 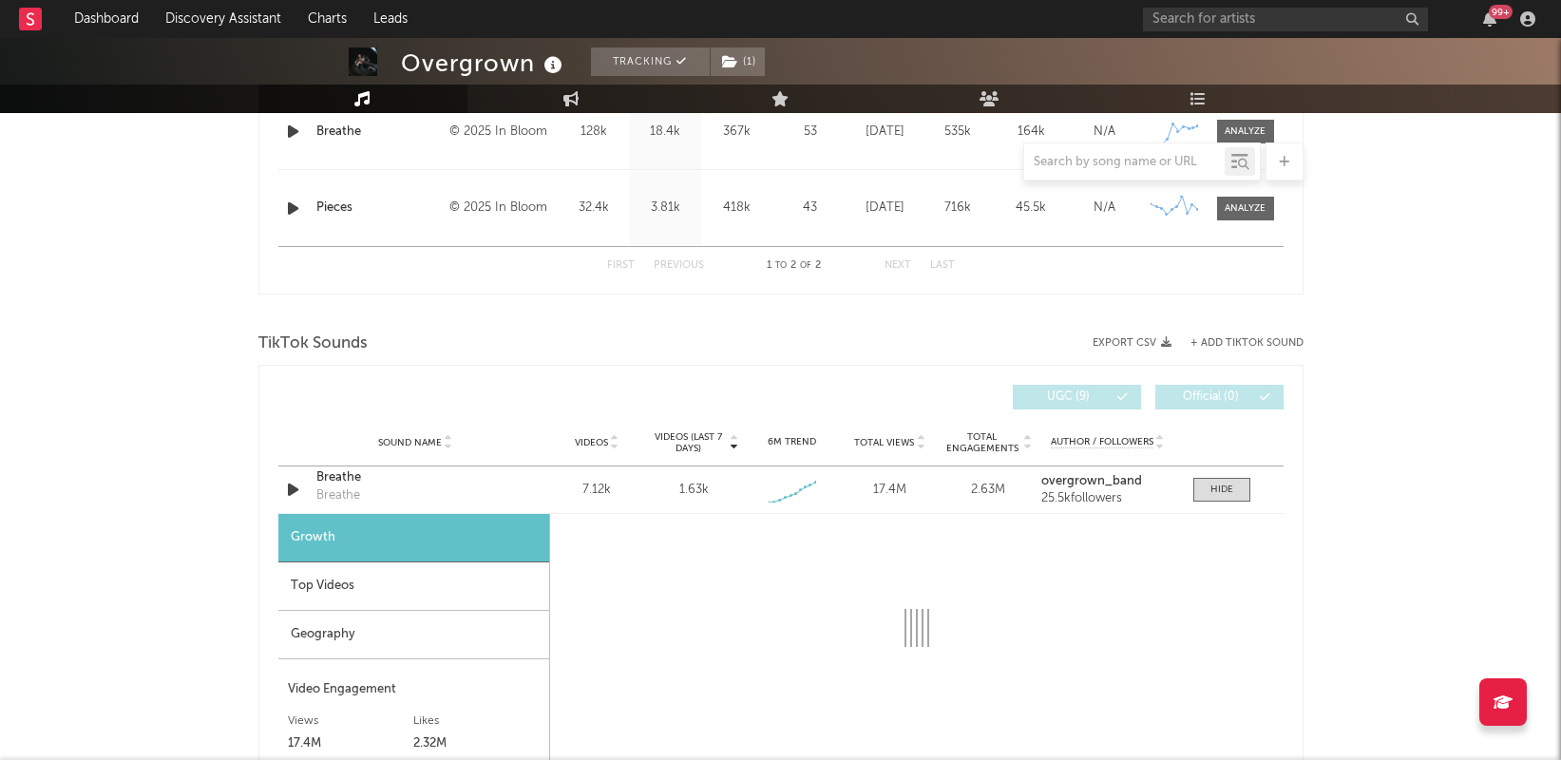 What do you see at coordinates (678, 265) in the screenshot?
I see `button: Previous` at bounding box center [678, 265].